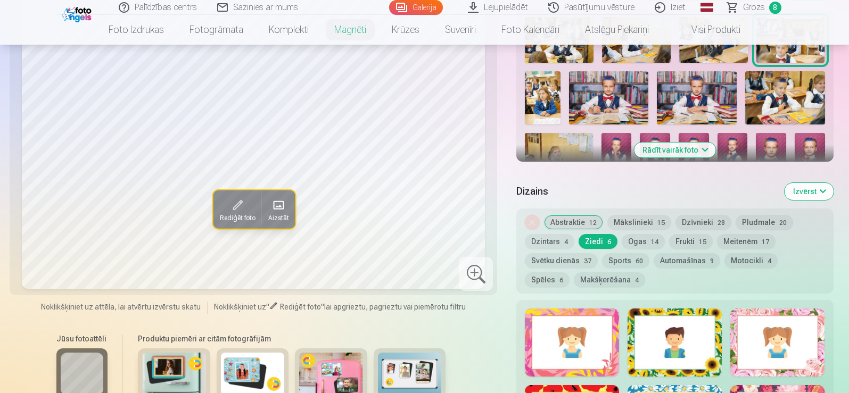 Image resolution: width=849 pixels, height=393 pixels. I want to click on a: Foto kalendāri, so click(530, 30).